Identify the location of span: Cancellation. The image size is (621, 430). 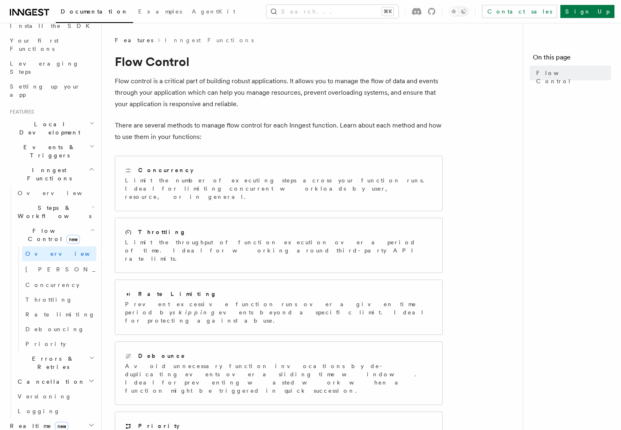
(50, 381).